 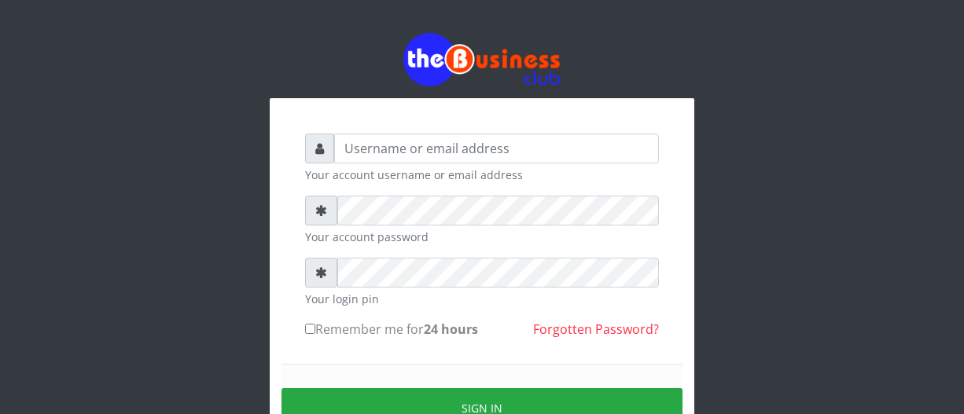 I want to click on small: Your account password, so click(x=482, y=237).